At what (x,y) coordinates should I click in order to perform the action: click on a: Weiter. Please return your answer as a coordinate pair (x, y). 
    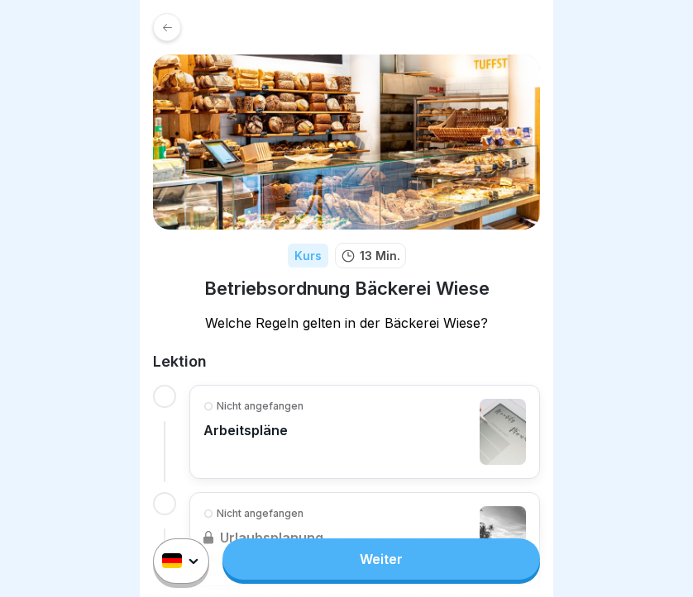
    Looking at the image, I should click on (381, 559).